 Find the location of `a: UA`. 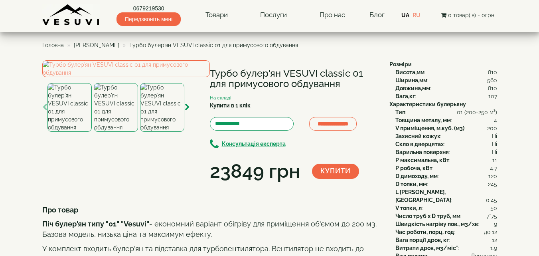

a: UA is located at coordinates (406, 15).